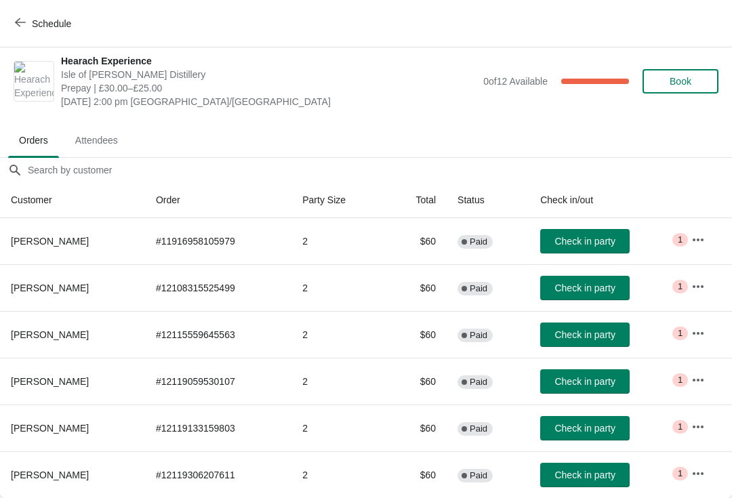 The image size is (732, 498). I want to click on span: 0 of 12 Available, so click(515, 81).